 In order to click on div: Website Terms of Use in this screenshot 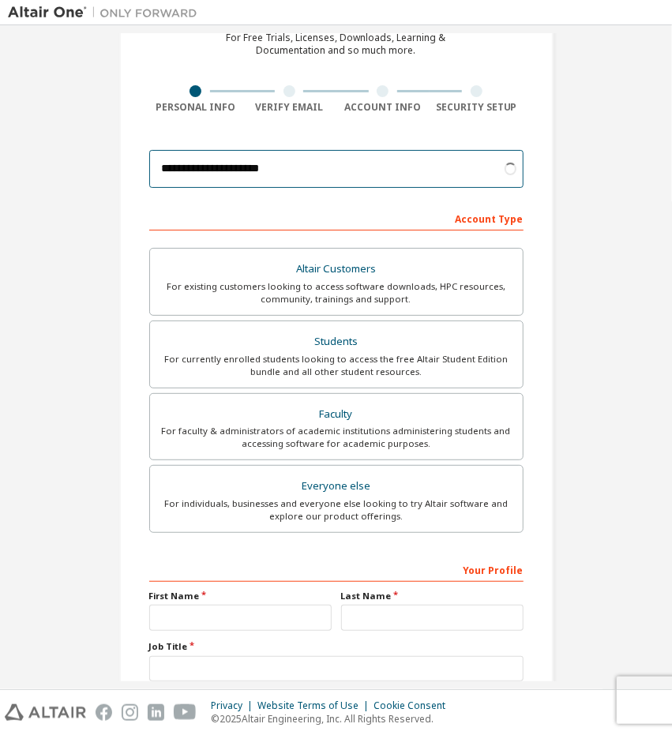, I will do `click(315, 706)`.